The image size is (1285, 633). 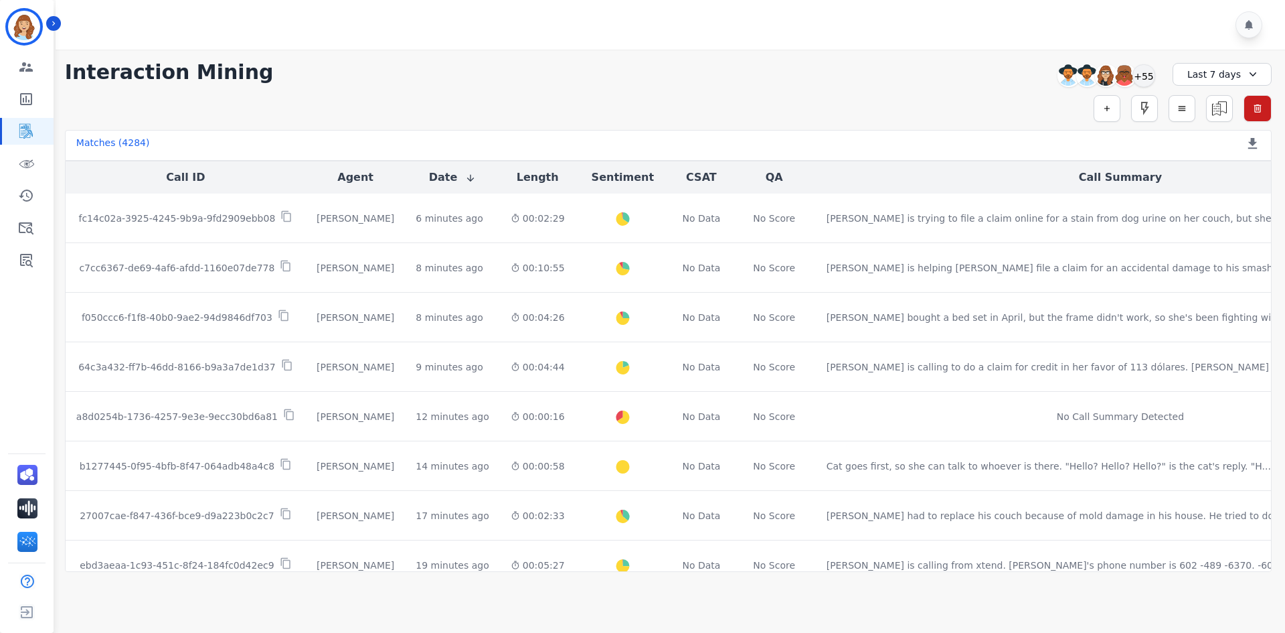 What do you see at coordinates (177, 218) in the screenshot?
I see `p: fc14c02a-3925-4245-9b9a-9fd2909ebb08` at bounding box center [177, 218].